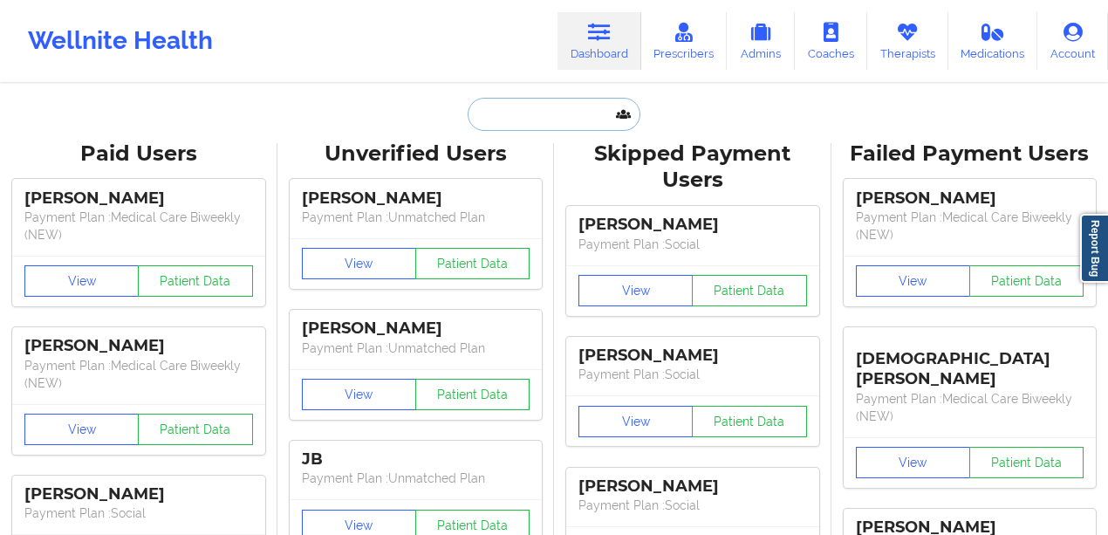  Describe the element at coordinates (907, 41) in the screenshot. I see `a: Therapists` at that location.